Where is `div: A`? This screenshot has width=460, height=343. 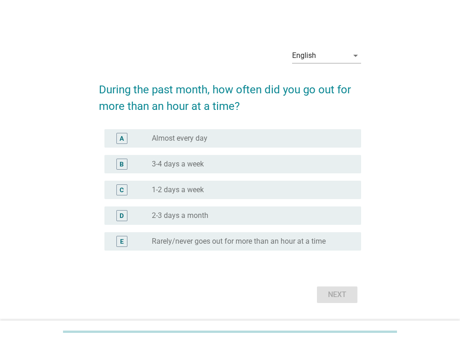 div: A is located at coordinates (121, 138).